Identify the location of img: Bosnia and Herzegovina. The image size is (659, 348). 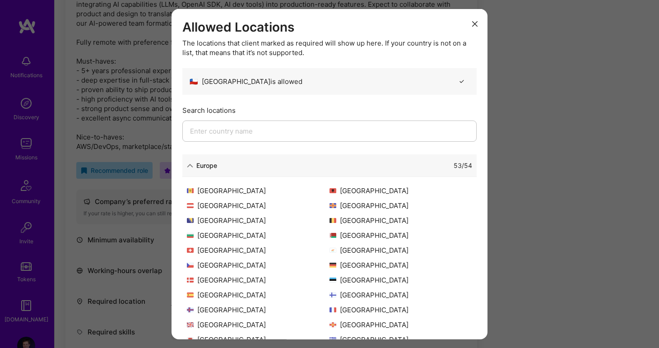
(190, 220).